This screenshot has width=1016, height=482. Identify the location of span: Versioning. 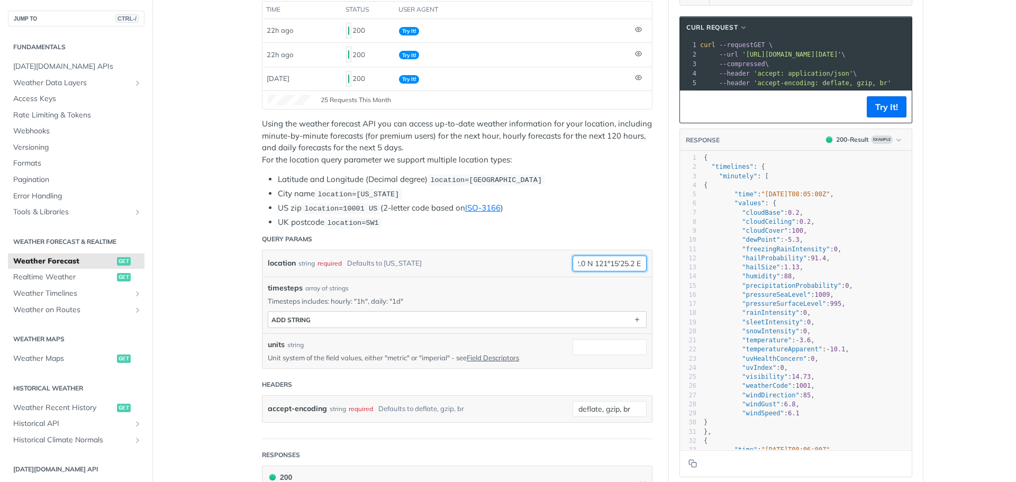
(77, 148).